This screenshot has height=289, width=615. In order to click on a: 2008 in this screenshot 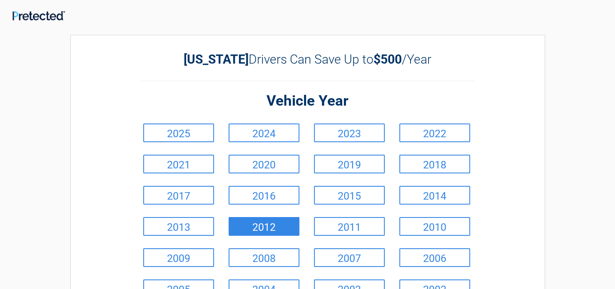, I will do `click(264, 258)`.